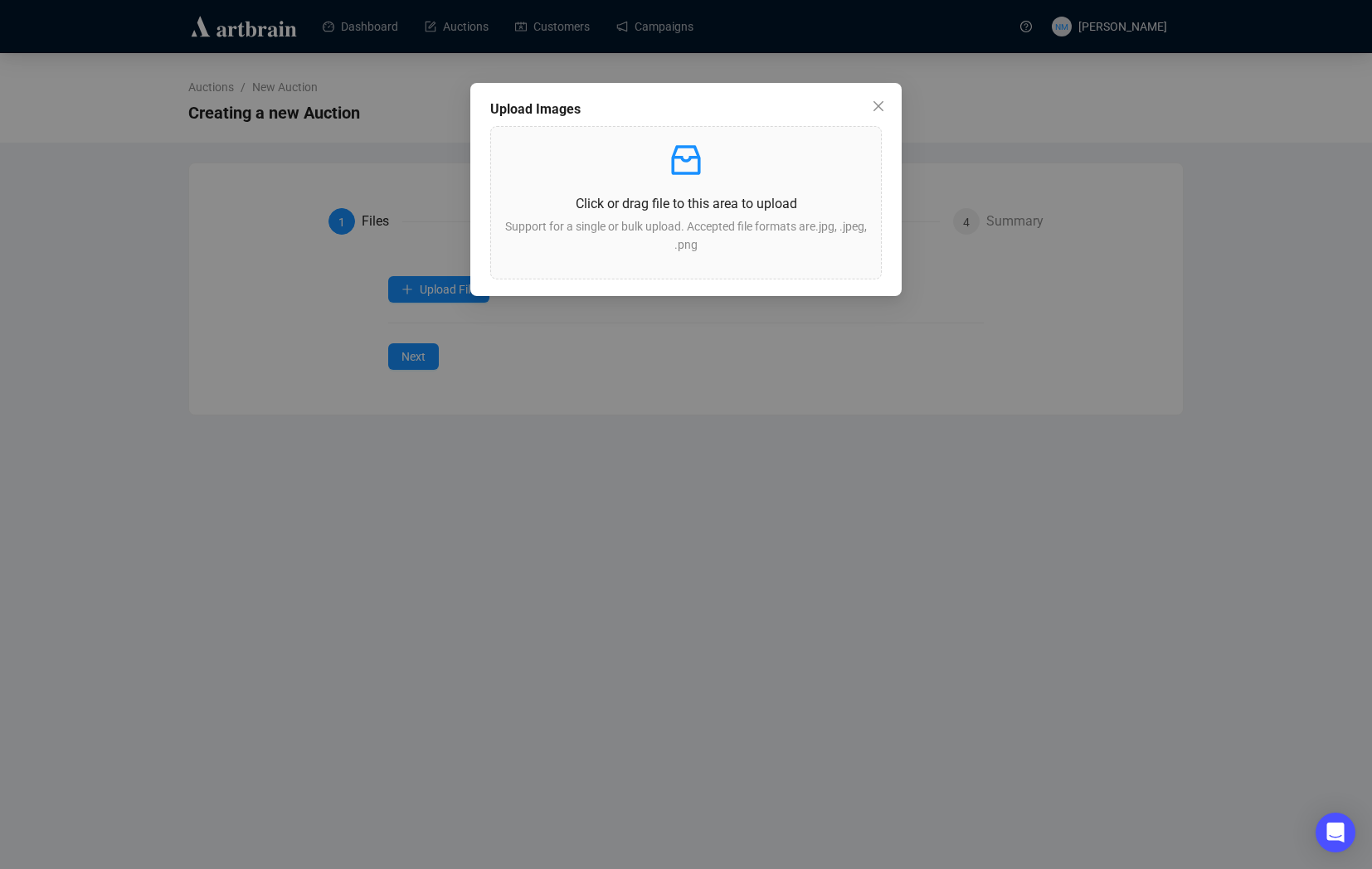 Image resolution: width=1372 pixels, height=869 pixels. What do you see at coordinates (686, 203) in the screenshot?
I see `span: inboxClick or drag file to this area to uploadSupport for a single or bulk upload. Accepted file ...` at bounding box center [686, 203].